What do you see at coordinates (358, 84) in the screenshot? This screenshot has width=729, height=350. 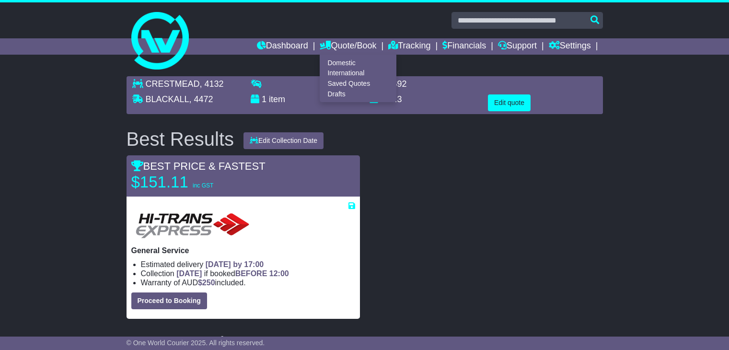 I see `a: Saved Quotes` at bounding box center [358, 84].